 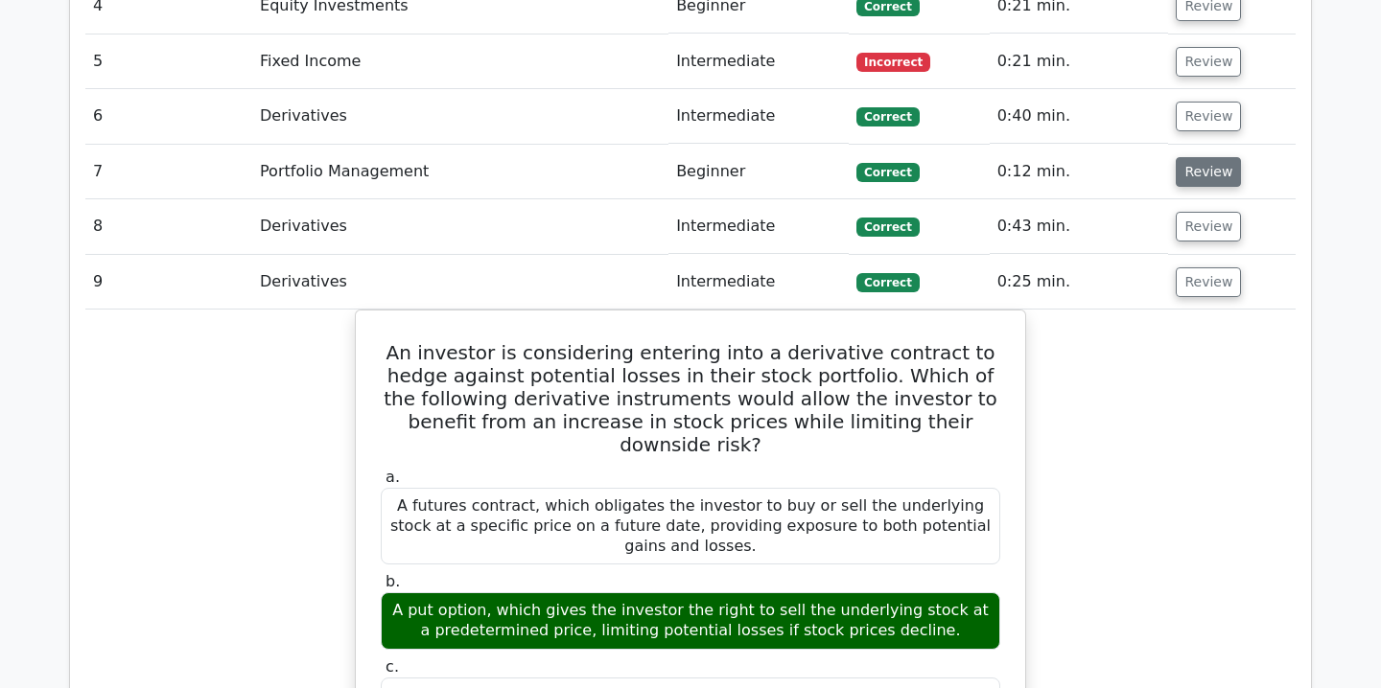 What do you see at coordinates (460, 61) in the screenshot?
I see `td: Fixed Income` at bounding box center [460, 61].